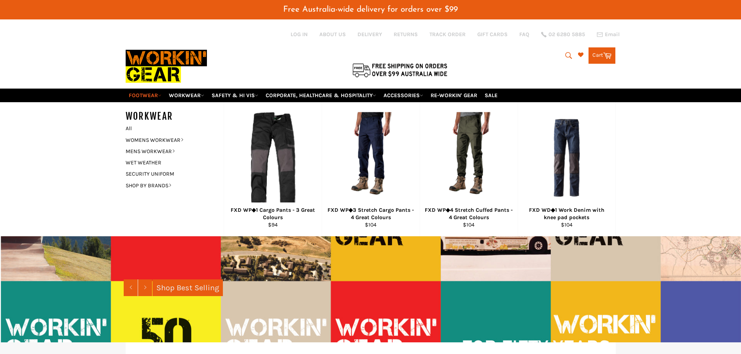  Describe the element at coordinates (370, 214) in the screenshot. I see `div: FXD WP◆3 Stretch Cargo Pants - 4 Great Colours` at that location.